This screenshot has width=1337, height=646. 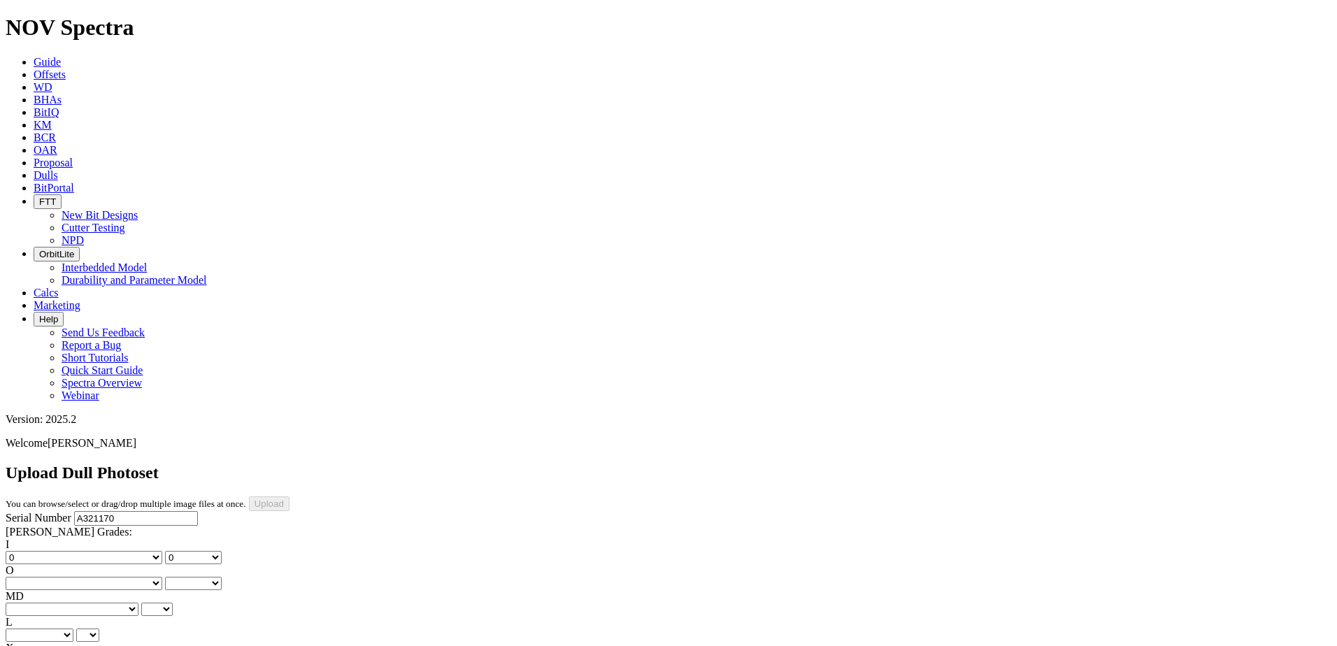 I want to click on a: Calcs, so click(x=46, y=292).